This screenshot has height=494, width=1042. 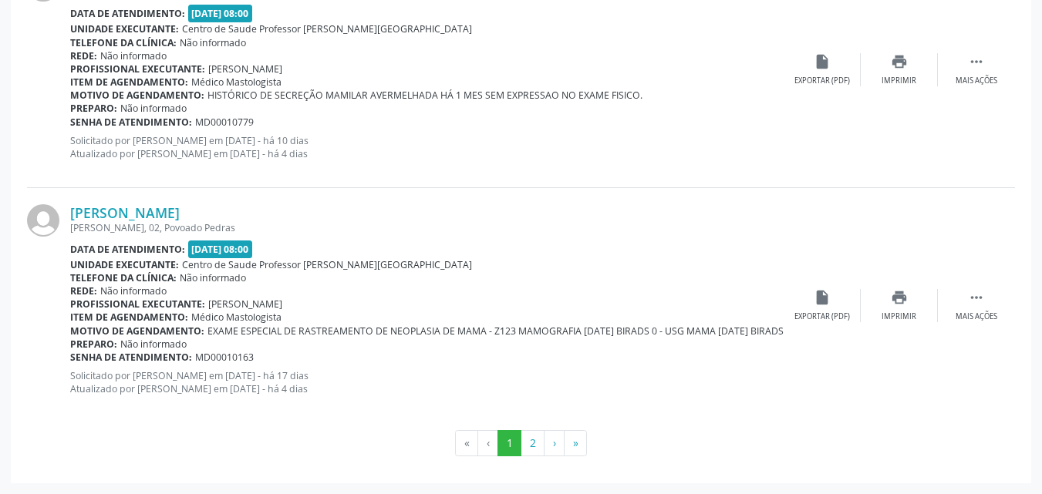 I want to click on button: Go to page 2, so click(x=532, y=443).